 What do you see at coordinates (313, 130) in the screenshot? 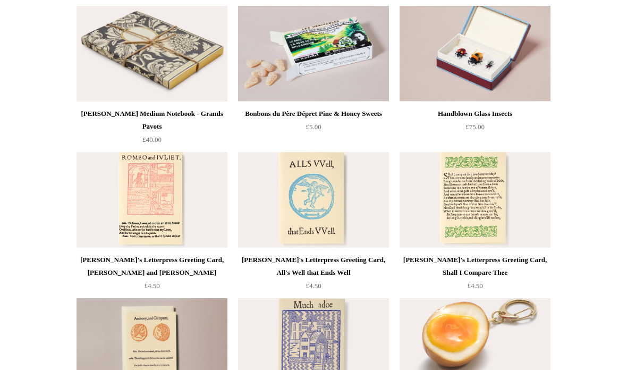
I see `a: Bonbons du Père Dépret Pine & Honey Sweets £5.00` at bounding box center [313, 130].